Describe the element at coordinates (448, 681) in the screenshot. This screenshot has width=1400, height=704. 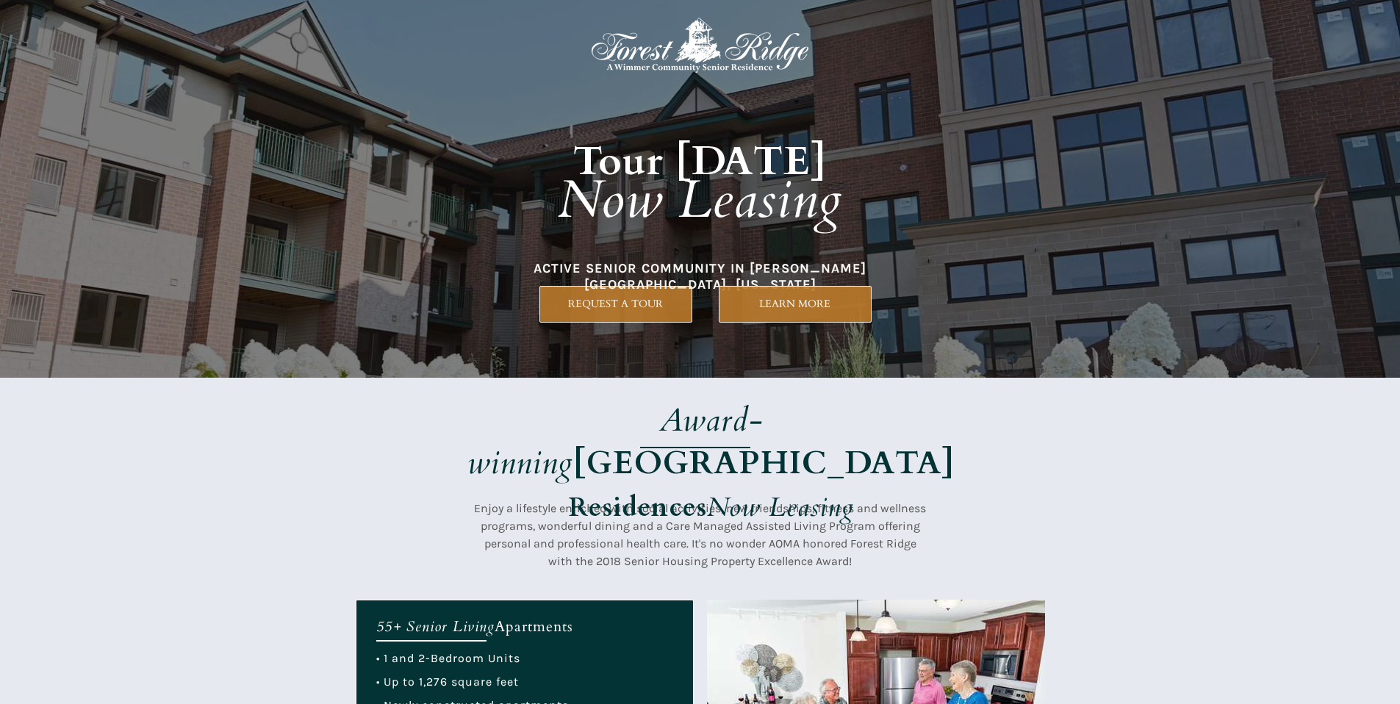
I see `span: • Up to 1,276 square feet` at that location.